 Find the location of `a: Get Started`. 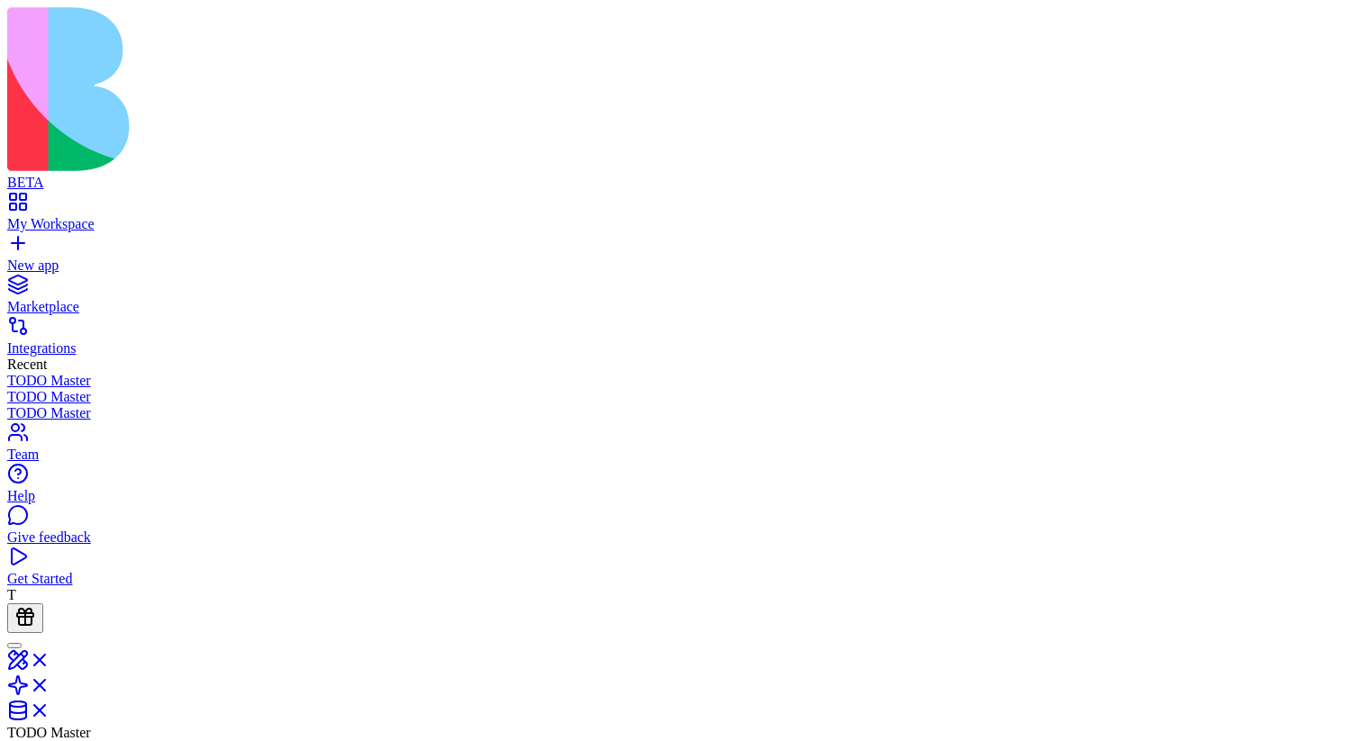

a: Get Started is located at coordinates (681, 571).